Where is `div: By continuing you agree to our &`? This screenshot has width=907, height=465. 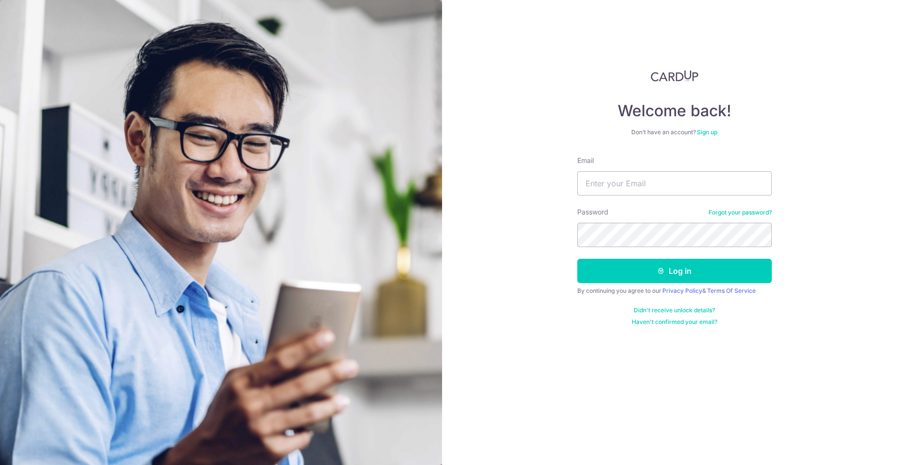 div: By continuing you agree to our & is located at coordinates (674, 291).